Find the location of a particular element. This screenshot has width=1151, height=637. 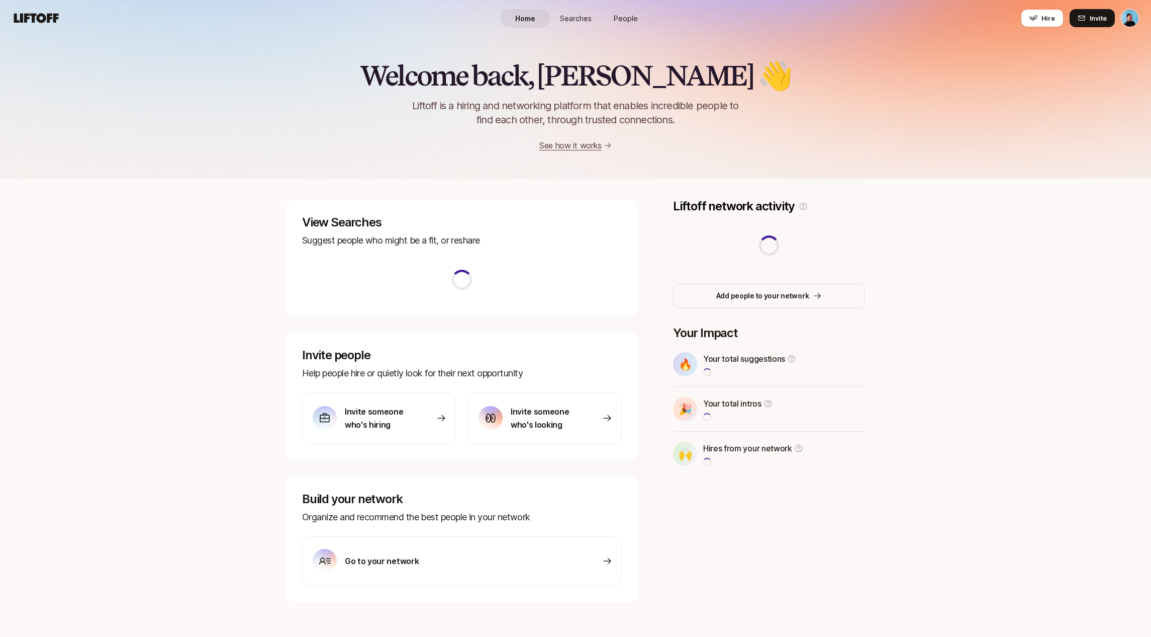

p: Invite someone who's hiring is located at coordinates (380, 418).